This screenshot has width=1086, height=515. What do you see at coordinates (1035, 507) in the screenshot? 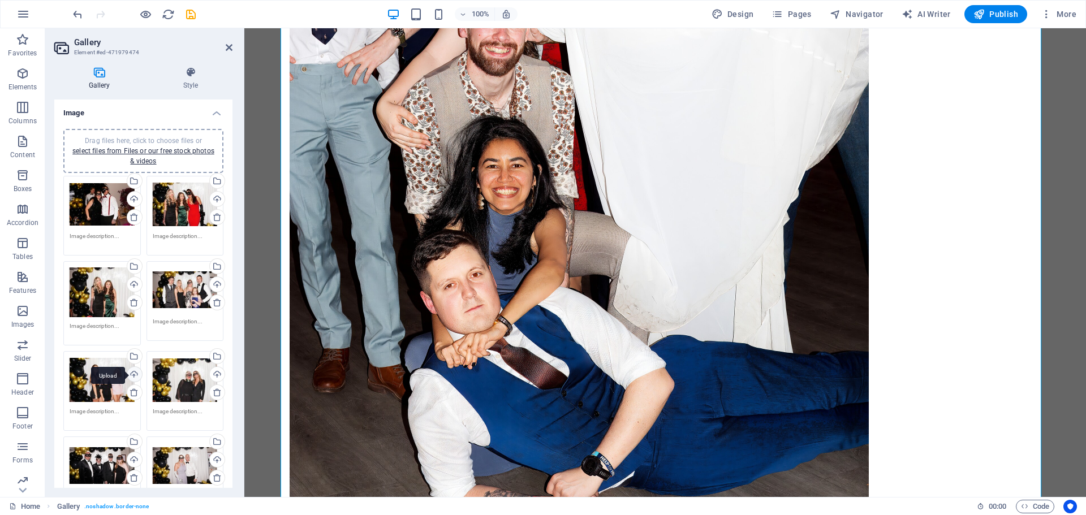
I see `button: Code` at bounding box center [1035, 507].